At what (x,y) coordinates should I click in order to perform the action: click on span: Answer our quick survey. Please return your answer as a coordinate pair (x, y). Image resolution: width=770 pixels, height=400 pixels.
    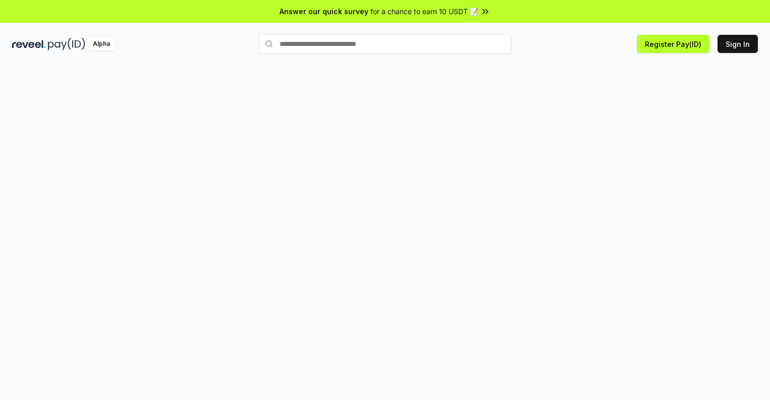
    Looking at the image, I should click on (324, 11).